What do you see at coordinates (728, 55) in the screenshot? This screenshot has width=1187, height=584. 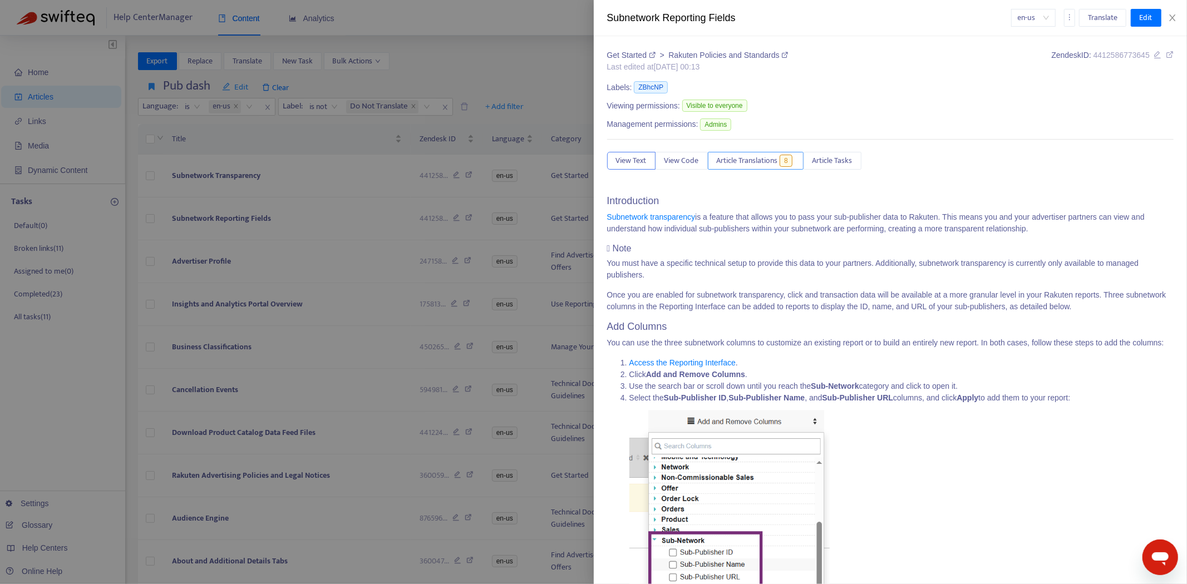 I see `a: Rakuten Policies and Standards` at bounding box center [728, 55].